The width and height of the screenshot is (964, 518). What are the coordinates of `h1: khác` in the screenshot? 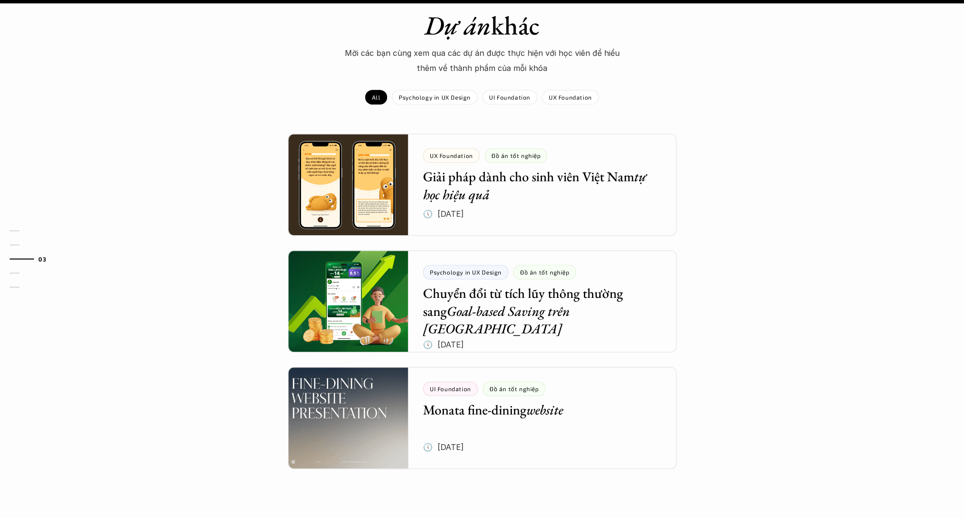 It's located at (482, 25).